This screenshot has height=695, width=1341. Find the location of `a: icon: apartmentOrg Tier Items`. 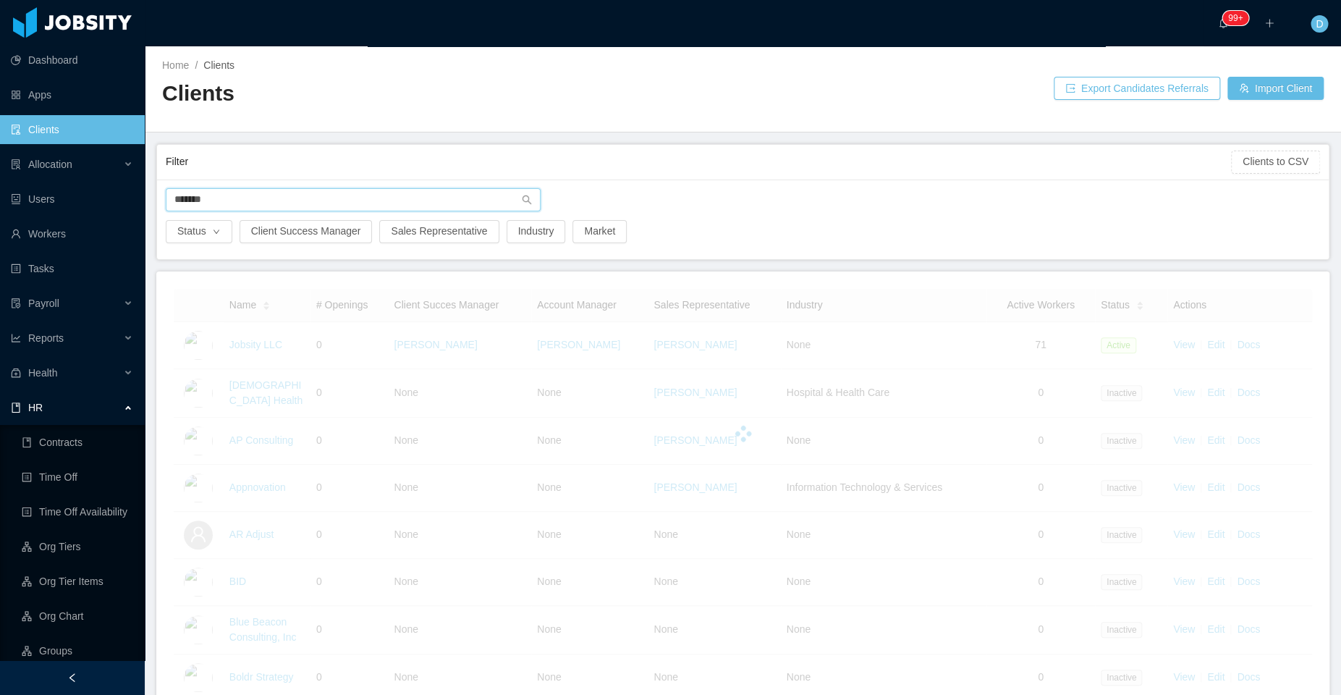

a: icon: apartmentOrg Tier Items is located at coordinates (77, 581).